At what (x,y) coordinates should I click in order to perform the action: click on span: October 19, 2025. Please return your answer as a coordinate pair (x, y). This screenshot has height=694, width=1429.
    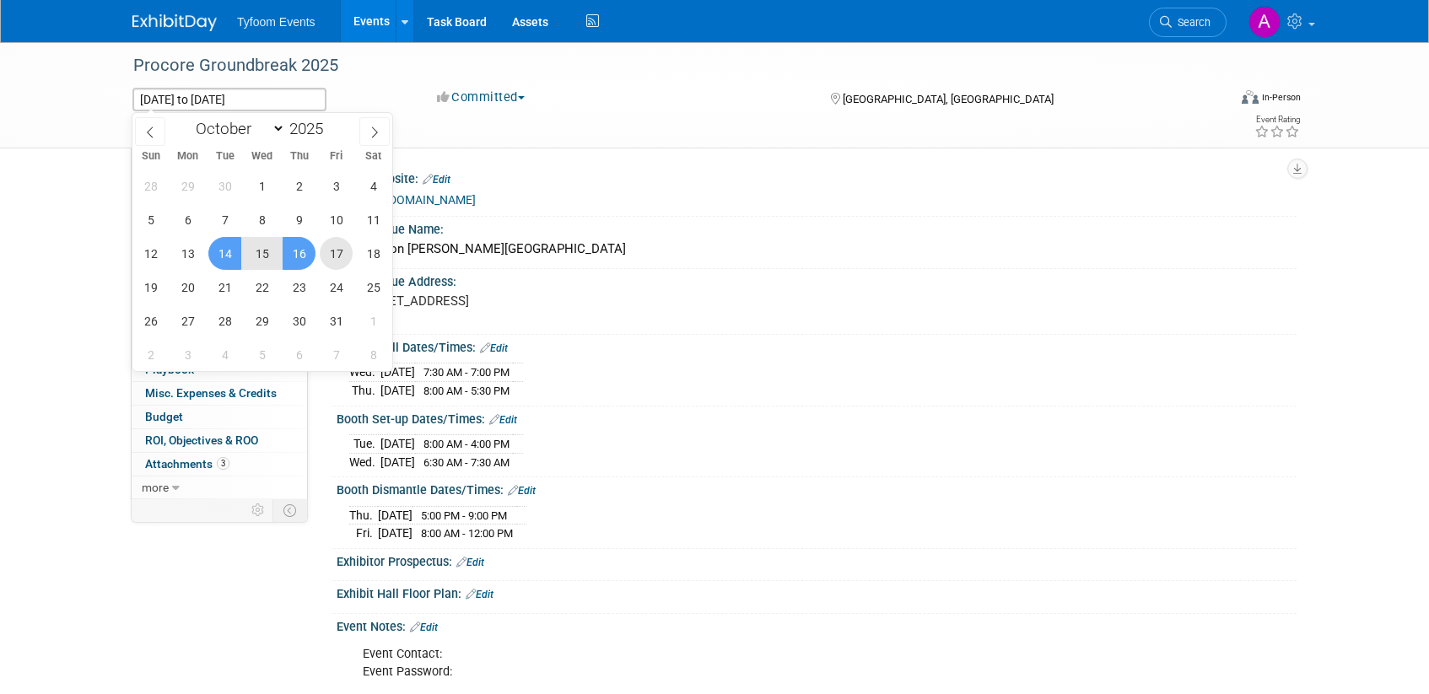
    Looking at the image, I should click on (150, 287).